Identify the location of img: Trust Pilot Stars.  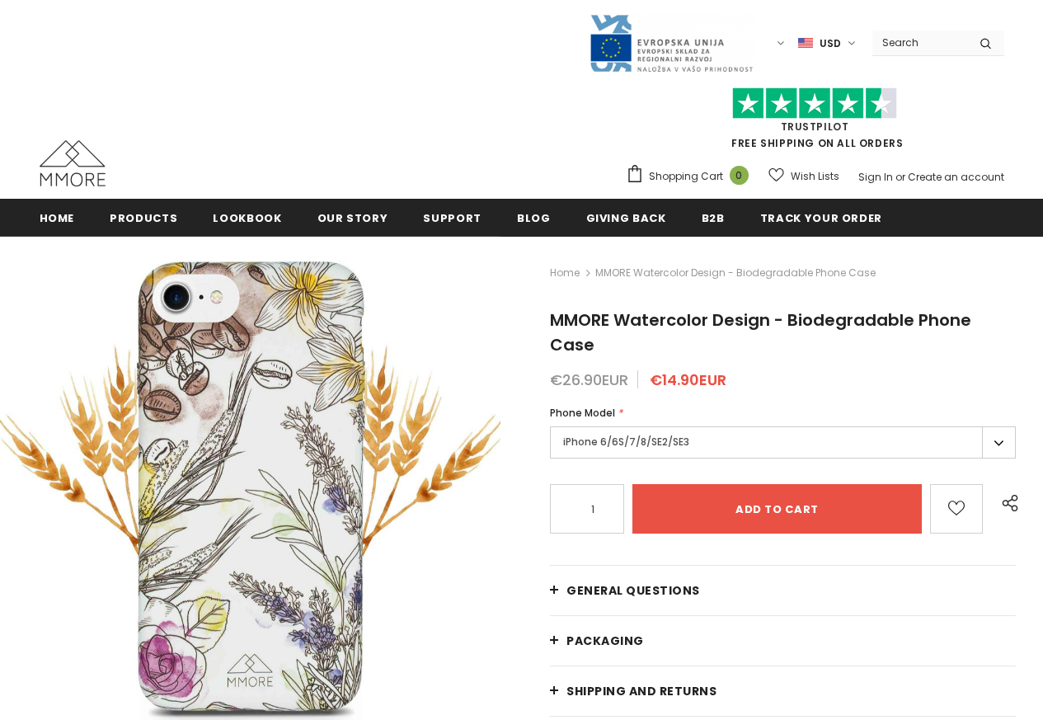
(815, 103).